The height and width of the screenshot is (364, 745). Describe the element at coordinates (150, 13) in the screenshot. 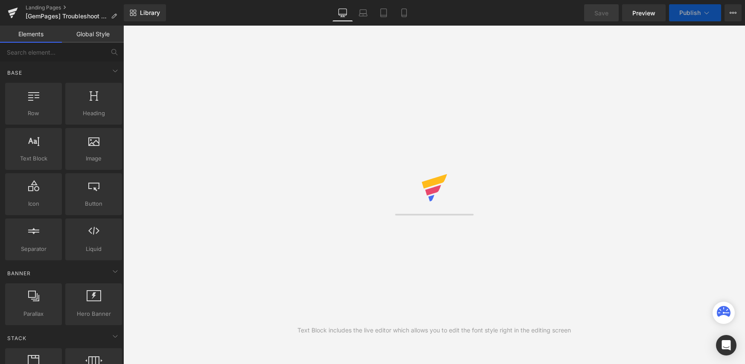

I see `span: Library` at that location.